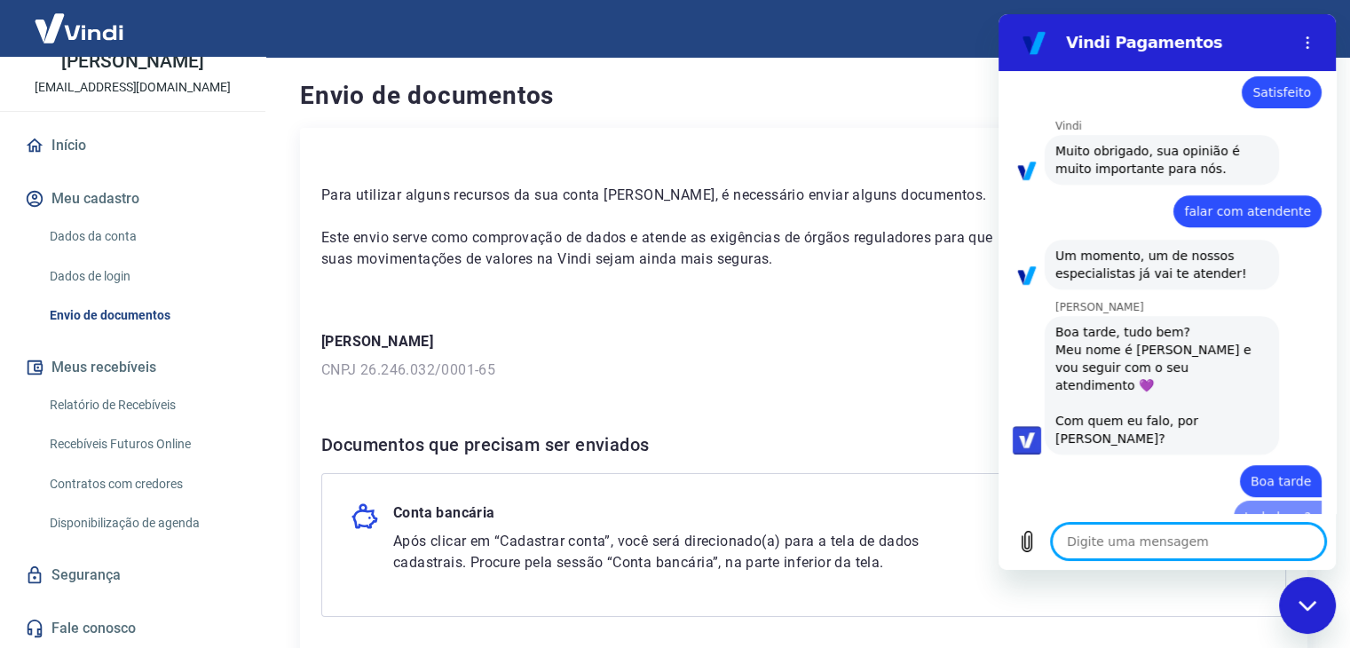  I want to click on a: Contratos com credores, so click(143, 484).